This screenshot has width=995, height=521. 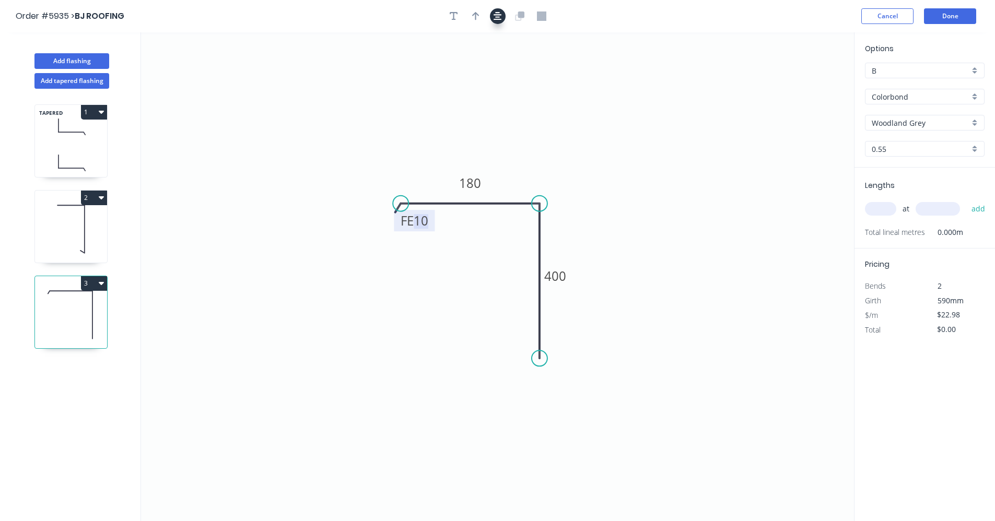 What do you see at coordinates (470, 183) in the screenshot?
I see `tspan: 180` at bounding box center [470, 183].